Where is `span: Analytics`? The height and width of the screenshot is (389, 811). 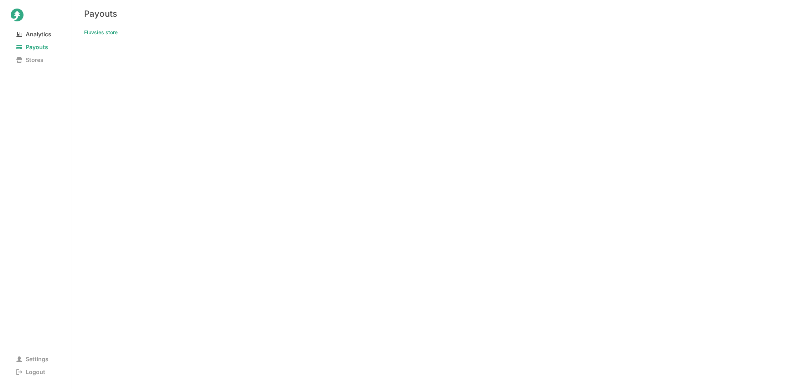
span: Analytics is located at coordinates (34, 34).